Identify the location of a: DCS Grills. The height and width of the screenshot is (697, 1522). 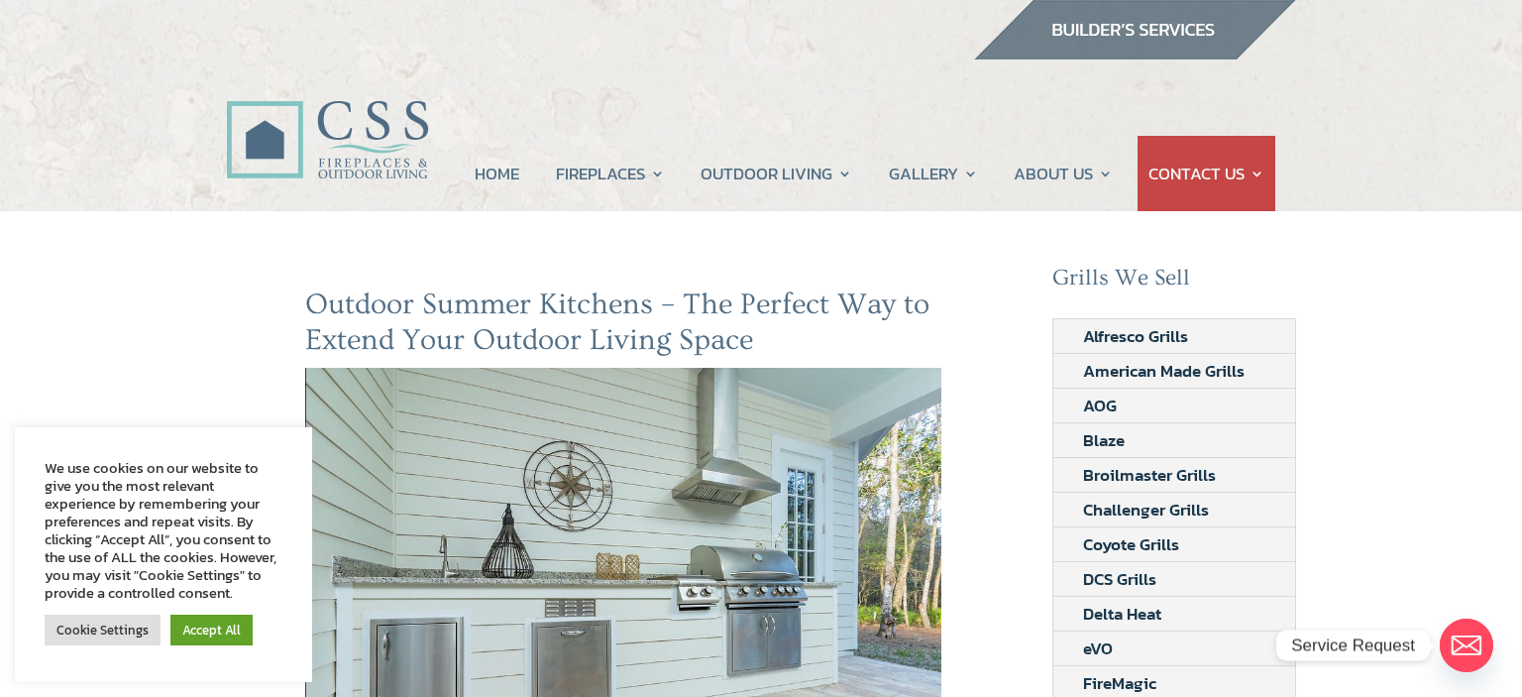
(1120, 579).